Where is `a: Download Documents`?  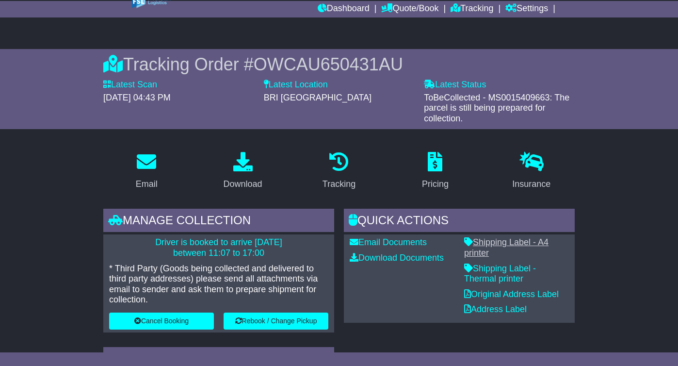 a: Download Documents is located at coordinates (397, 258).